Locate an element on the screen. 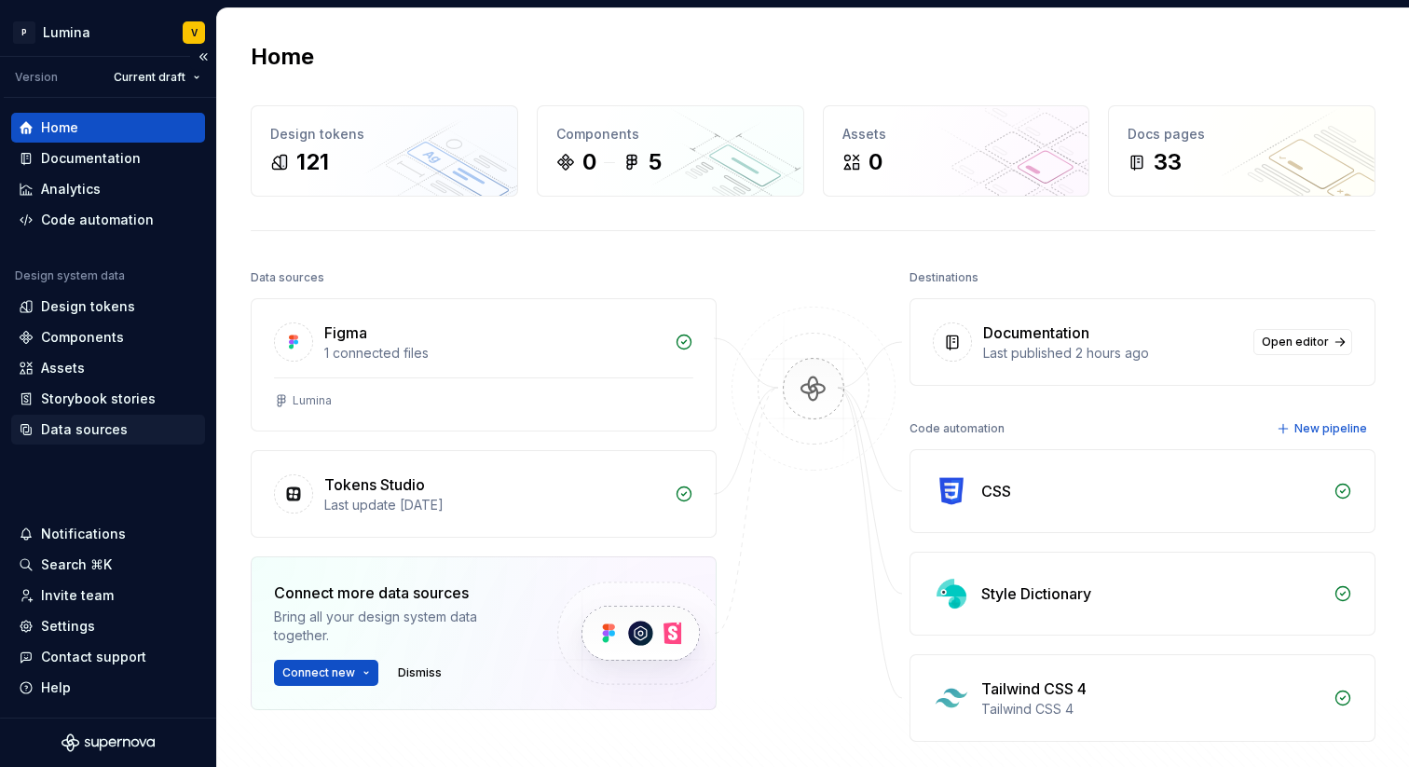 This screenshot has height=767, width=1409. div: Search ⌘K is located at coordinates (76, 565).